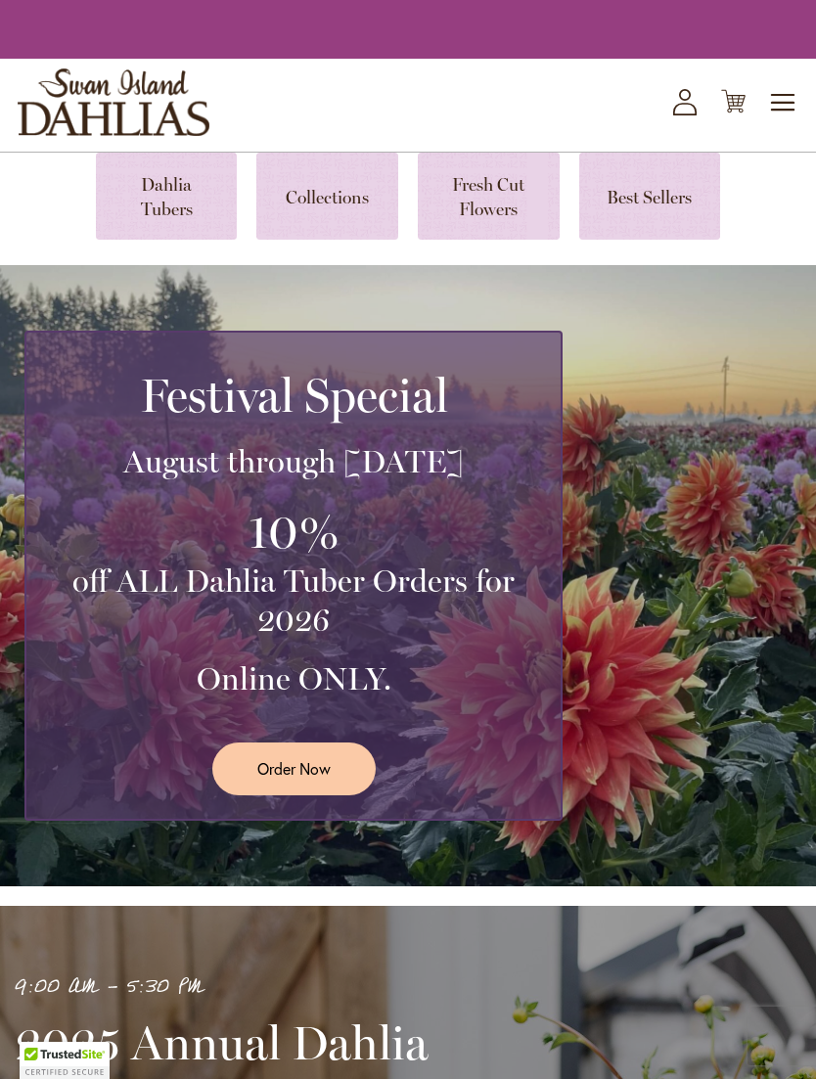 The height and width of the screenshot is (1079, 816). Describe the element at coordinates (294, 679) in the screenshot. I see `h3: Online ONLY.` at that location.